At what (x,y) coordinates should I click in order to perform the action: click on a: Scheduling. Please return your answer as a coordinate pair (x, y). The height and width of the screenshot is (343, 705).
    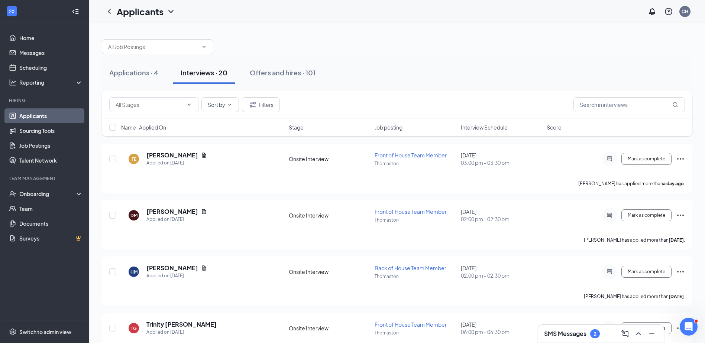
    Looking at the image, I should click on (51, 68).